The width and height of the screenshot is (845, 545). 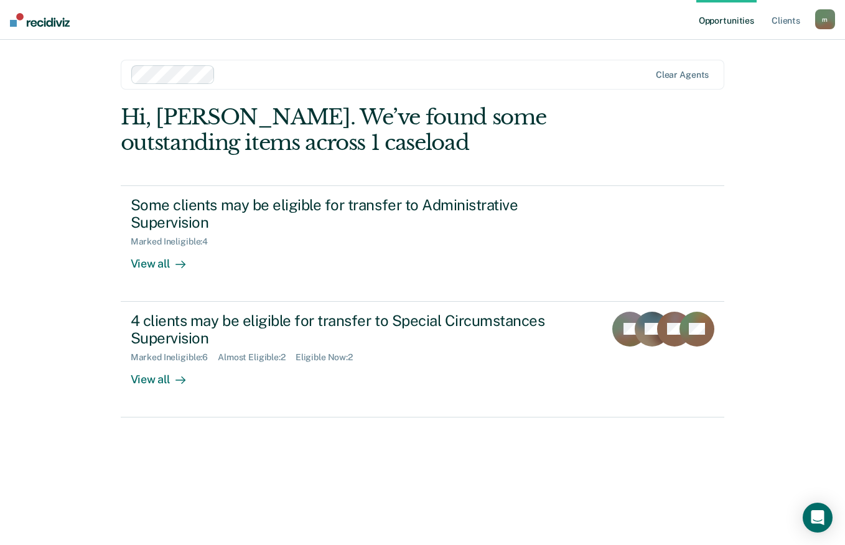 I want to click on div: 4 clients may be eligible for transfer to Special Circumstances Supervision, so click(x=349, y=330).